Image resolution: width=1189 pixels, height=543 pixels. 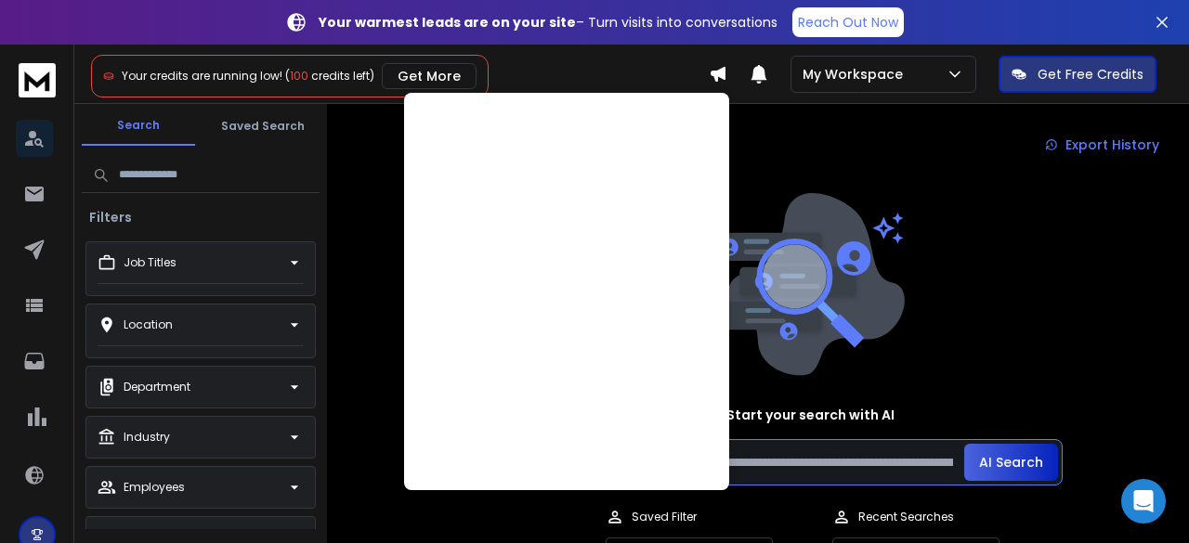 I want to click on button: Get Free Credits, so click(x=1077, y=74).